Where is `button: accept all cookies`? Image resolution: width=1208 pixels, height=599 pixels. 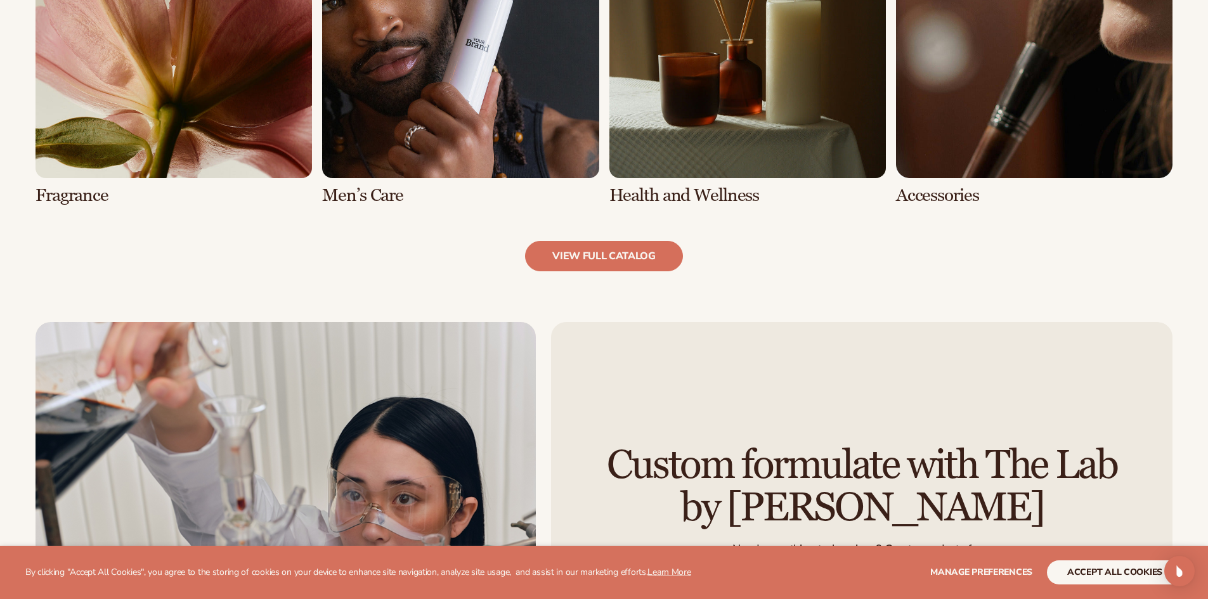
button: accept all cookies is located at coordinates (1115, 573).